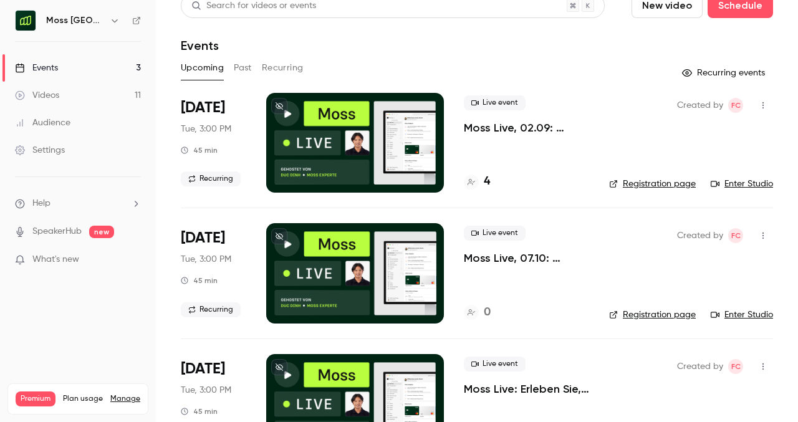  Describe the element at coordinates (26, 21) in the screenshot. I see `img: Moss Deutschland` at that location.